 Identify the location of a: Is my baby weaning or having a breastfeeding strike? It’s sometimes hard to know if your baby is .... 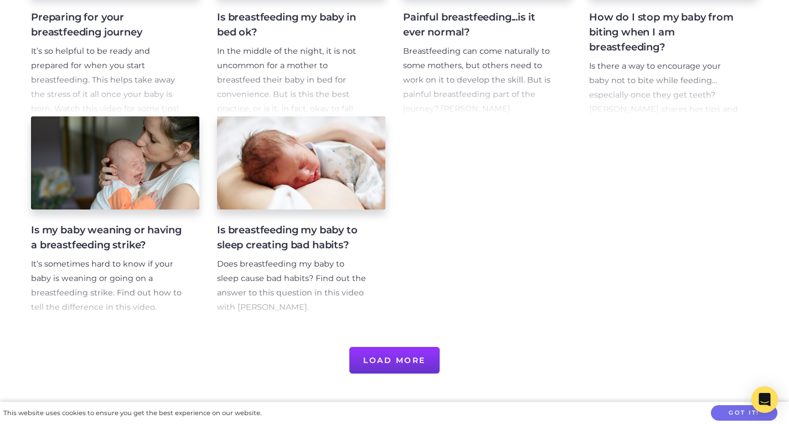
(115, 223).